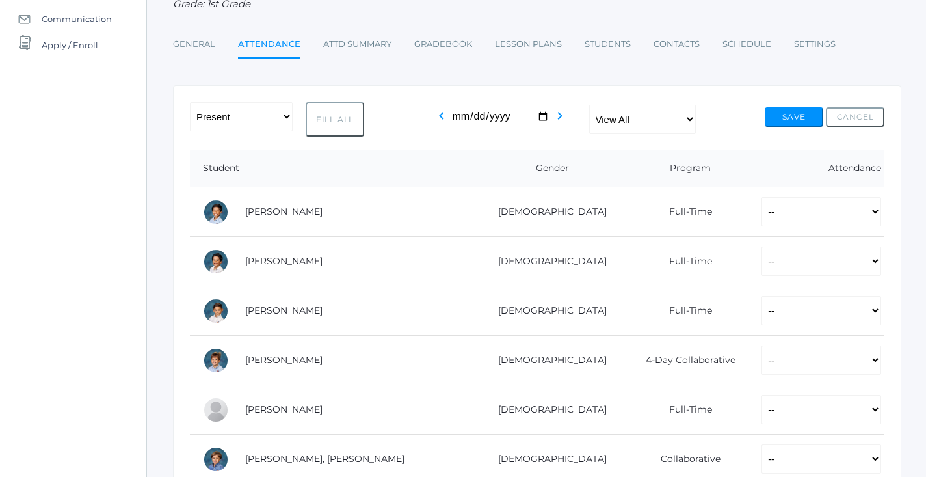 The height and width of the screenshot is (477, 926). Describe the element at coordinates (269, 45) in the screenshot. I see `a: Attendance` at that location.